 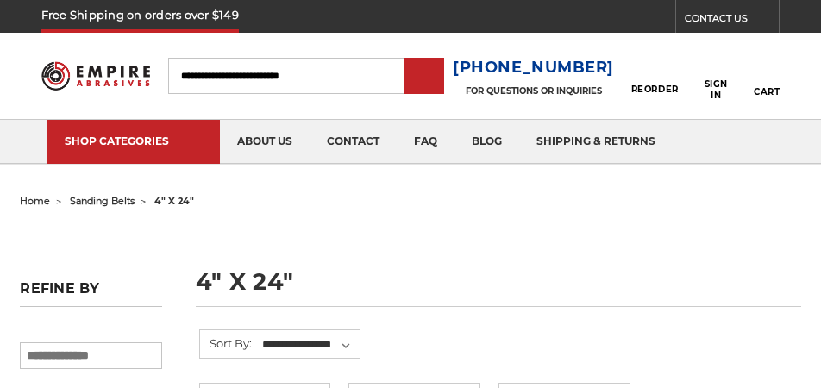 I want to click on div: SHOP CATEGORIES, so click(x=134, y=141).